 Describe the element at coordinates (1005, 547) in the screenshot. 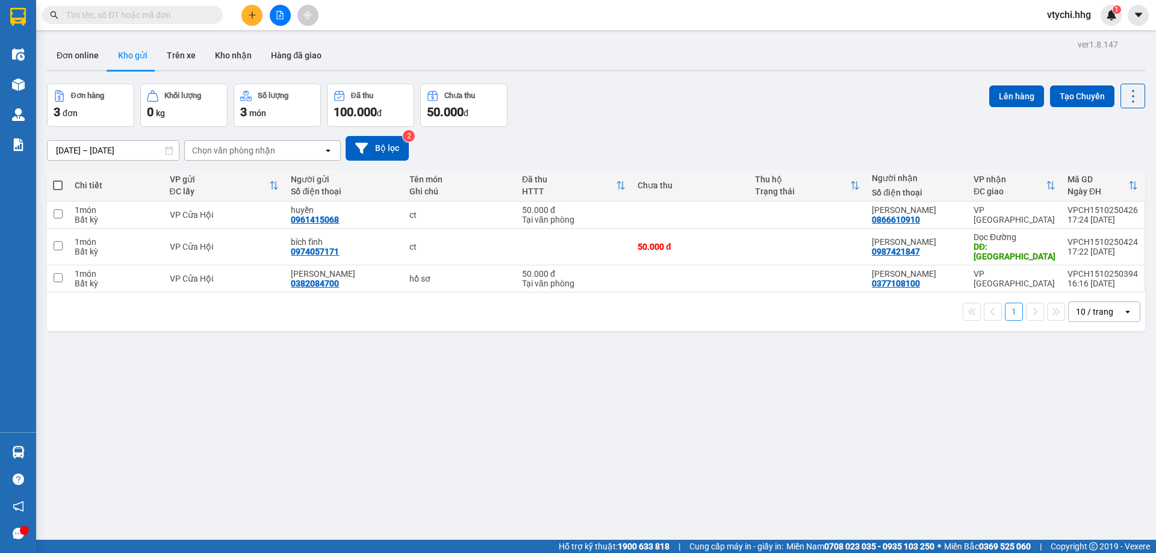

I see `strong: 0369 525 060` at that location.